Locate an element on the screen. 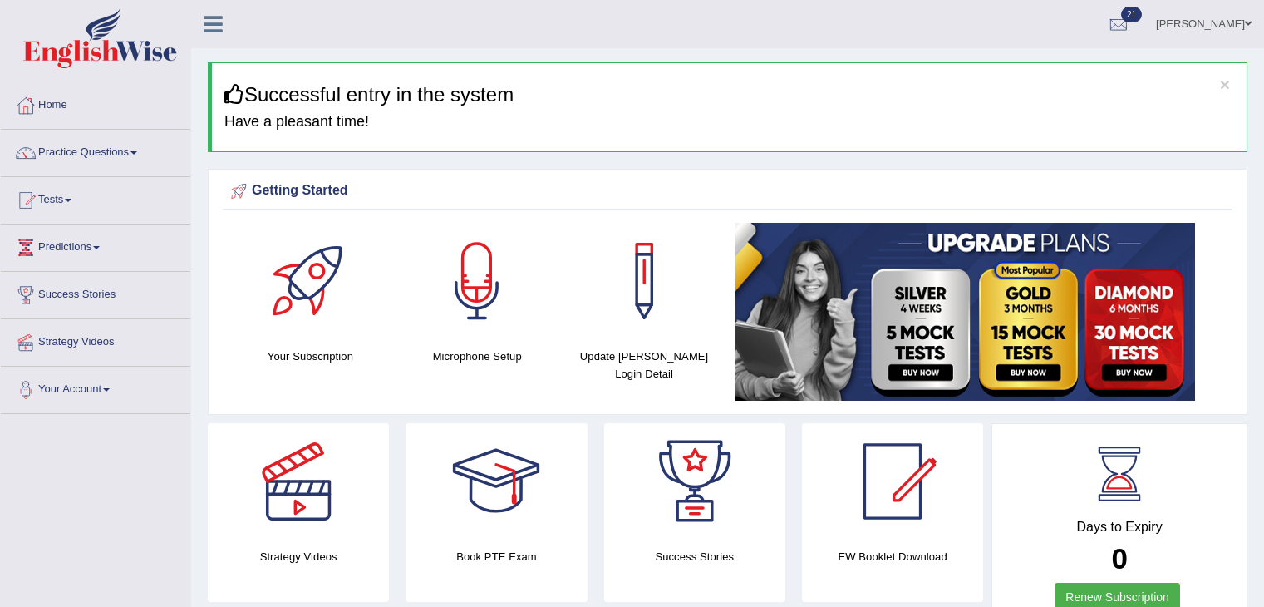  a: Home is located at coordinates (96, 103).